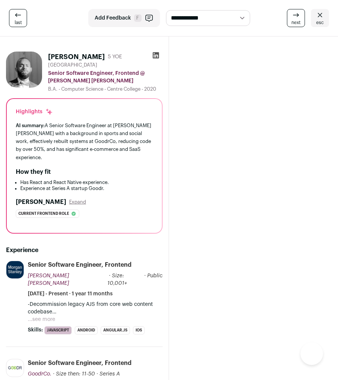 The height and width of the screenshot is (380, 338). I want to click on span: Current frontend role, so click(44, 213).